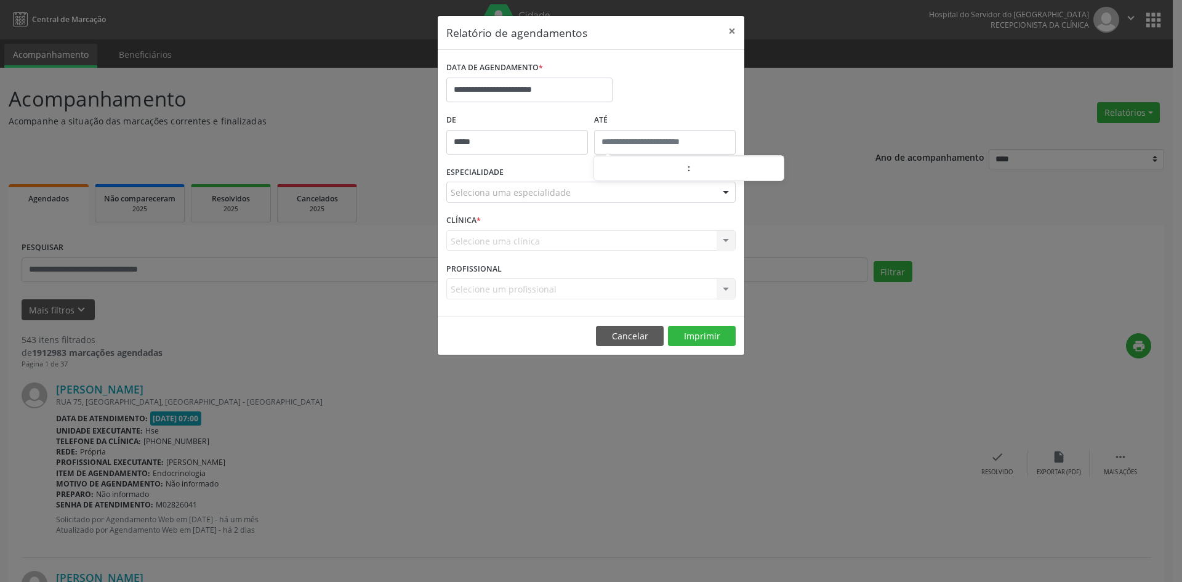 This screenshot has width=1182, height=582. What do you see at coordinates (495, 68) in the screenshot?
I see `label: DATA DE AGENDAMENTO` at bounding box center [495, 68].